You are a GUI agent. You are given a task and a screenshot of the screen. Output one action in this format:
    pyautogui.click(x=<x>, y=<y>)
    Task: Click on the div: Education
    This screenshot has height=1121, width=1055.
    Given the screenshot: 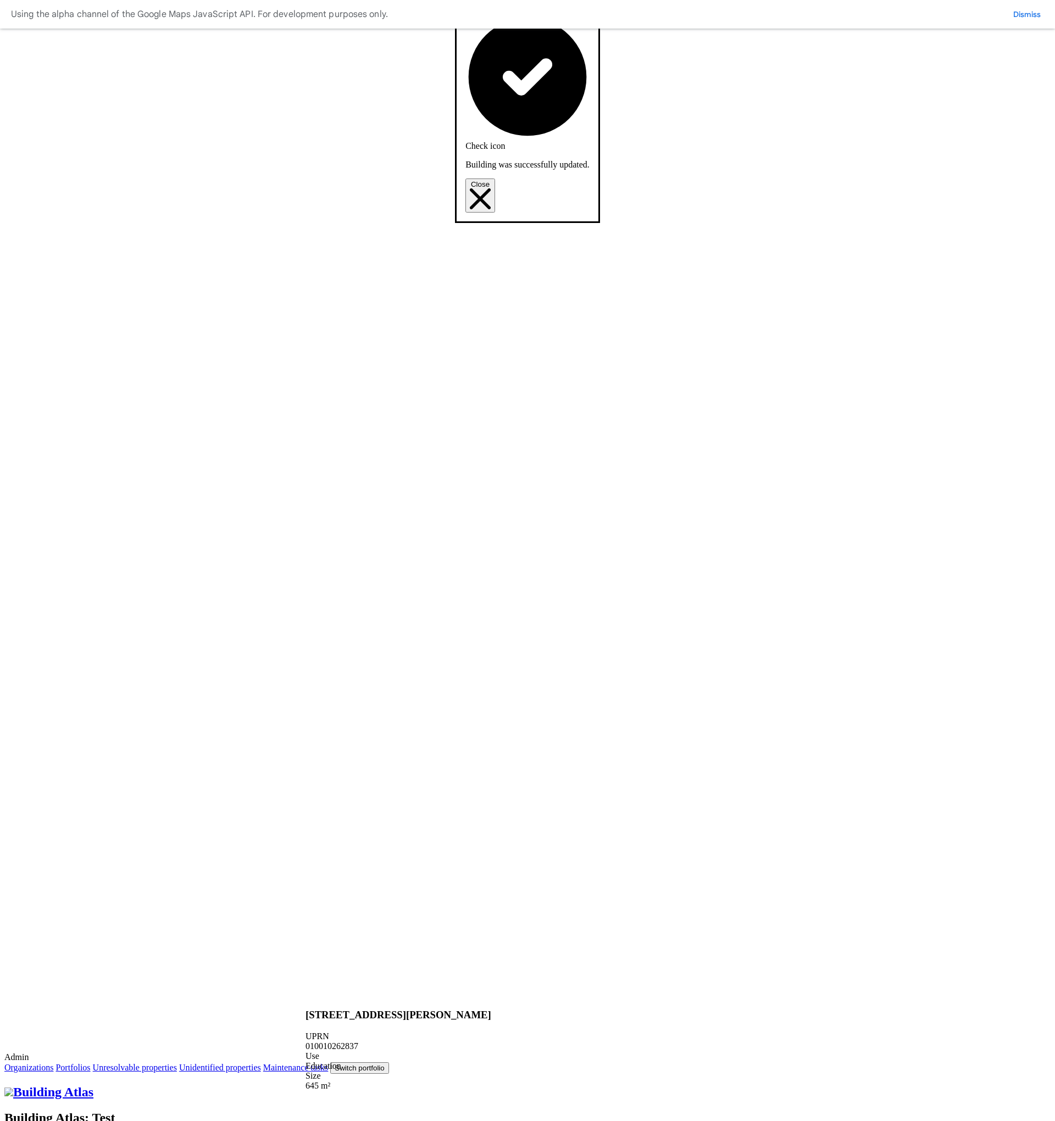 What is the action you would take?
    pyautogui.click(x=398, y=1066)
    